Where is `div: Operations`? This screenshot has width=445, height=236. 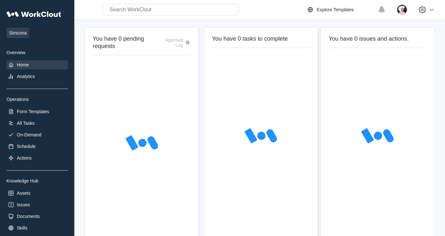 div: Operations is located at coordinates (37, 99).